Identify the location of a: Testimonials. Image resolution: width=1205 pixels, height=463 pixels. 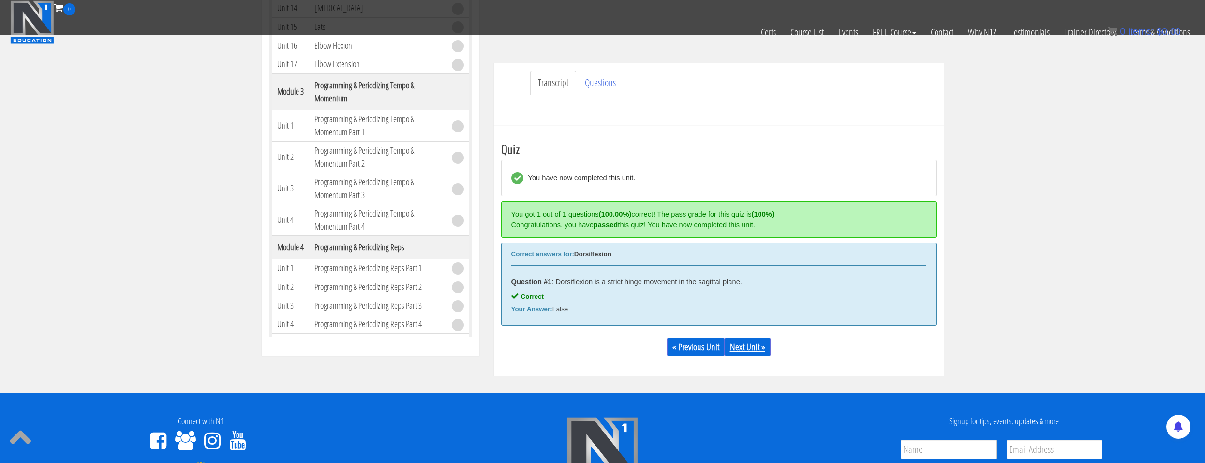
(1030, 32).